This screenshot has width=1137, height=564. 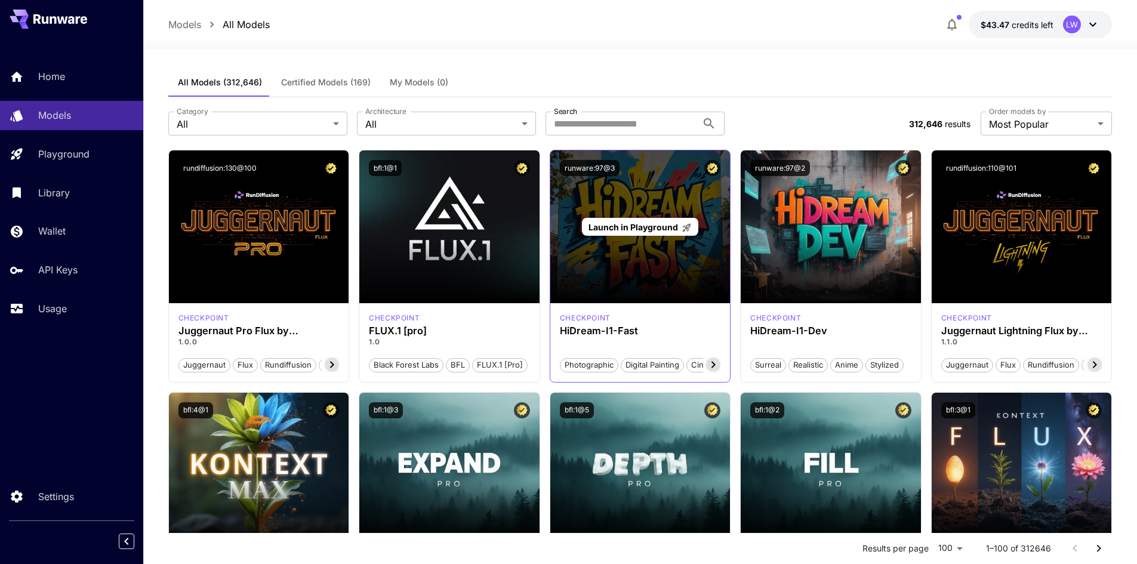 I want to click on button: rundiffusion:130@100, so click(x=220, y=168).